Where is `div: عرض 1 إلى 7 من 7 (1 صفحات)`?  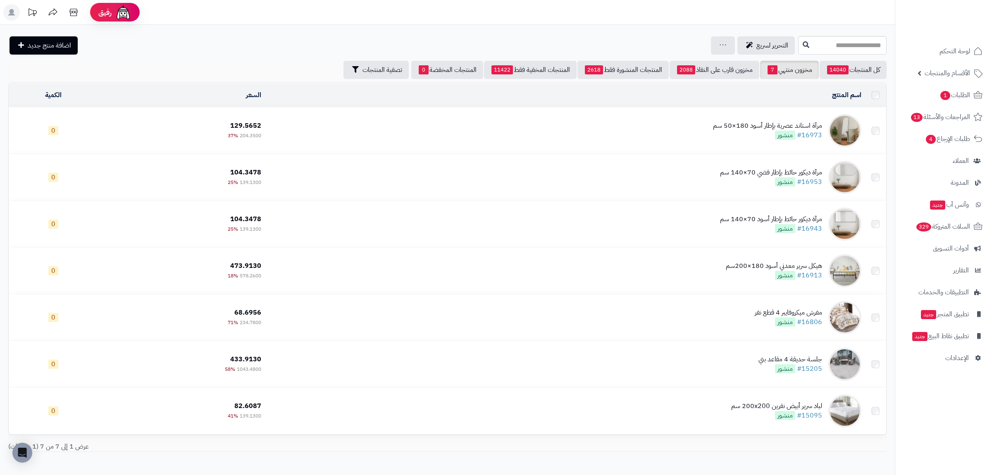 div: عرض 1 إلى 7 من 7 (1 صفحات) is located at coordinates (225, 447).